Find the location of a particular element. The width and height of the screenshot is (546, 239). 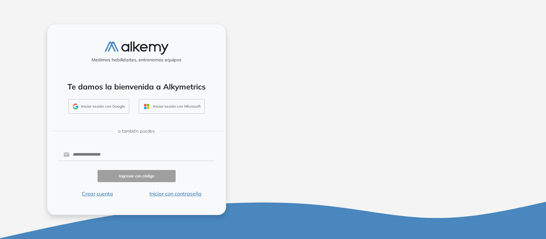

span: o también puedes is located at coordinates (136, 131).